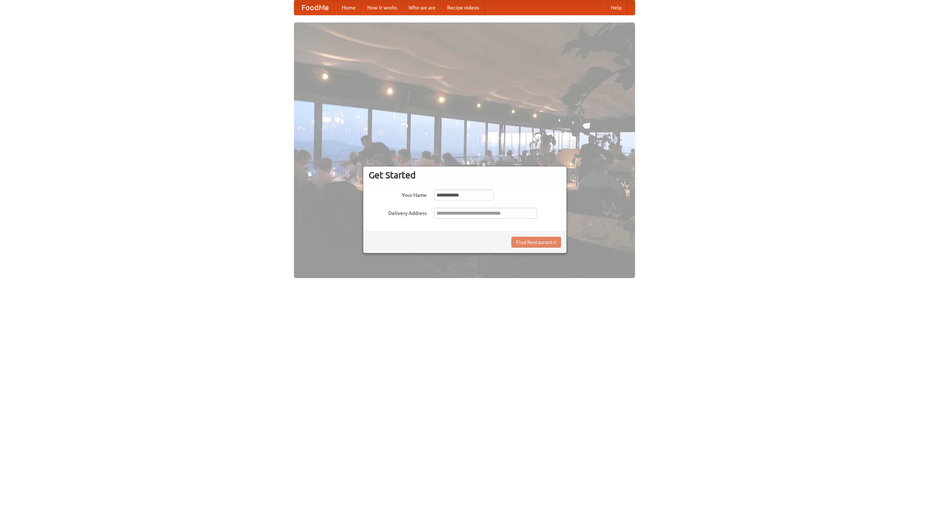 This screenshot has height=513, width=929. What do you see at coordinates (536, 242) in the screenshot?
I see `button: Find Restaurants!` at bounding box center [536, 242].